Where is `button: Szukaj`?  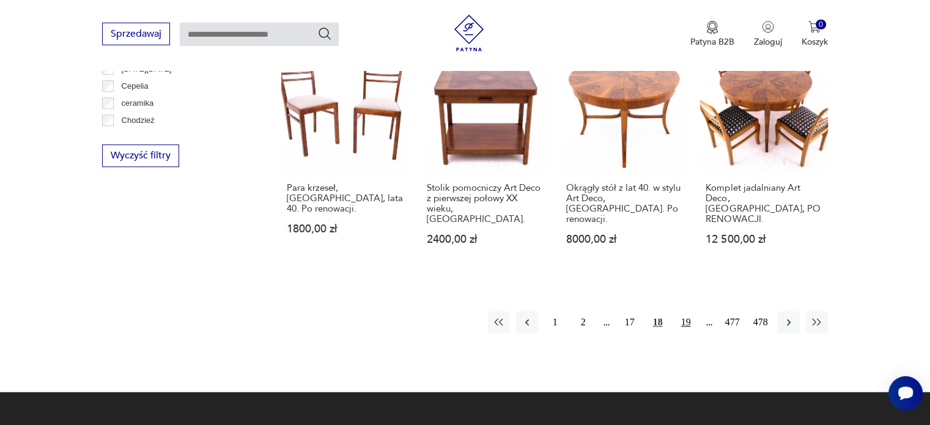 button: Szukaj is located at coordinates (325, 34).